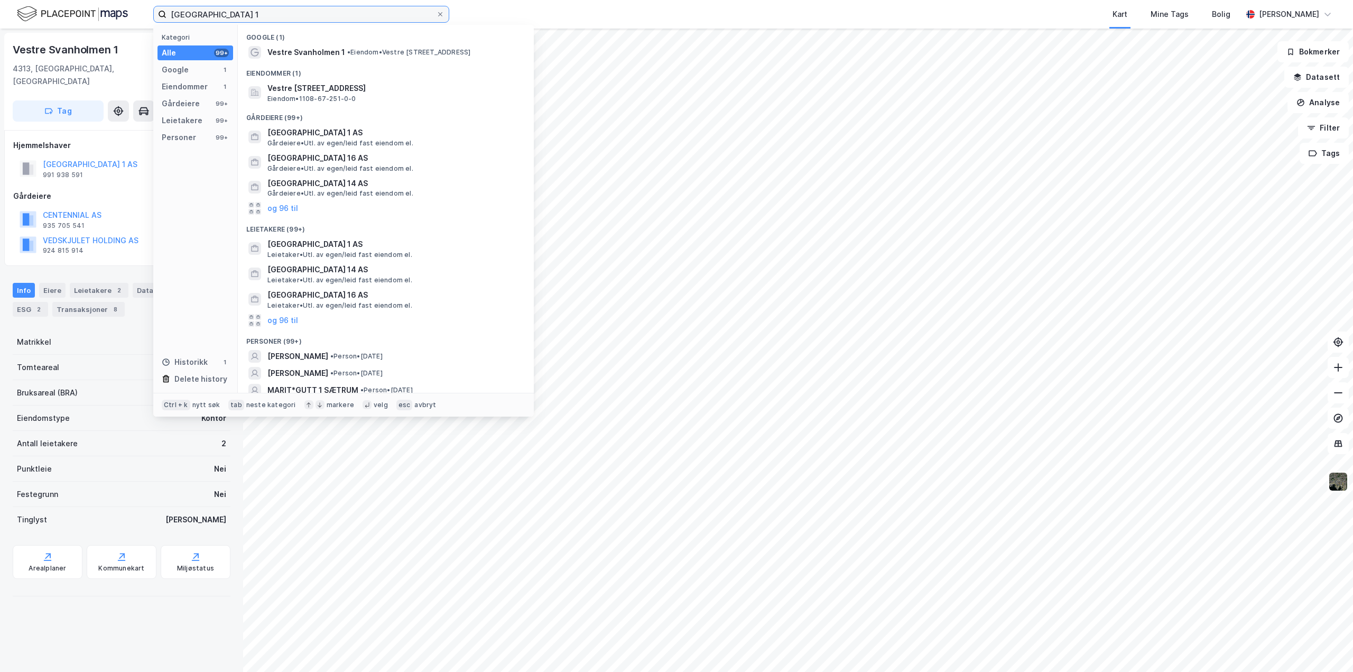 The width and height of the screenshot is (1353, 672). I want to click on button: Filter, so click(1324, 128).